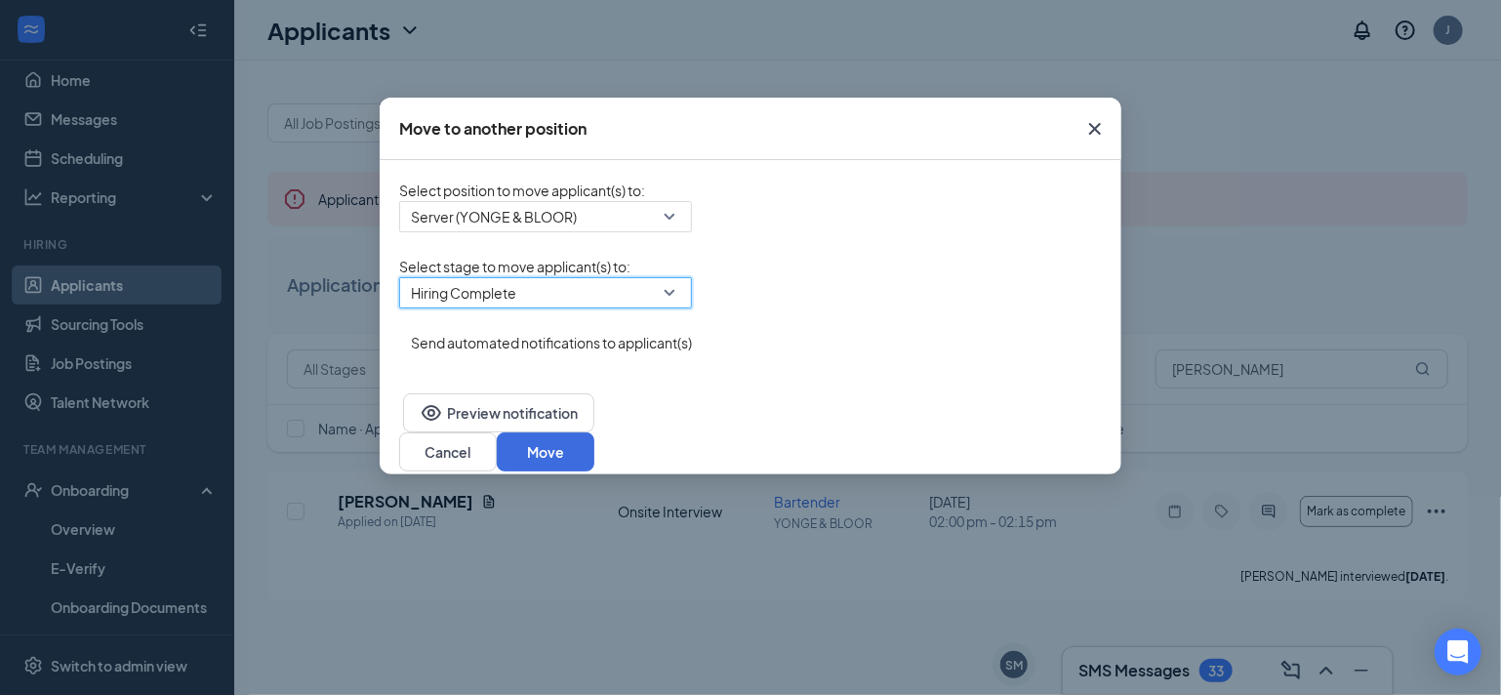 Image resolution: width=1501 pixels, height=695 pixels. What do you see at coordinates (1458, 652) in the screenshot?
I see `div: Open Intercom Messenger` at bounding box center [1458, 652].